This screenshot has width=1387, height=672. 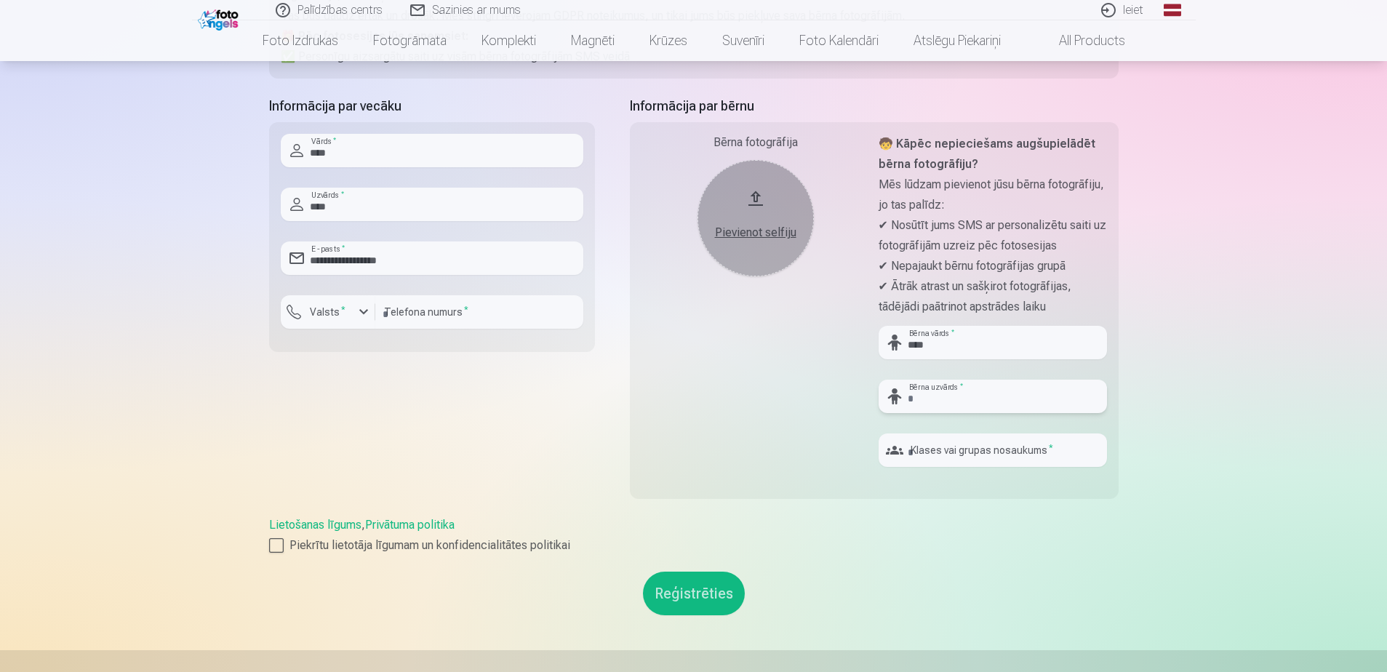 I want to click on h5: Informācija par bērnu, so click(x=874, y=106).